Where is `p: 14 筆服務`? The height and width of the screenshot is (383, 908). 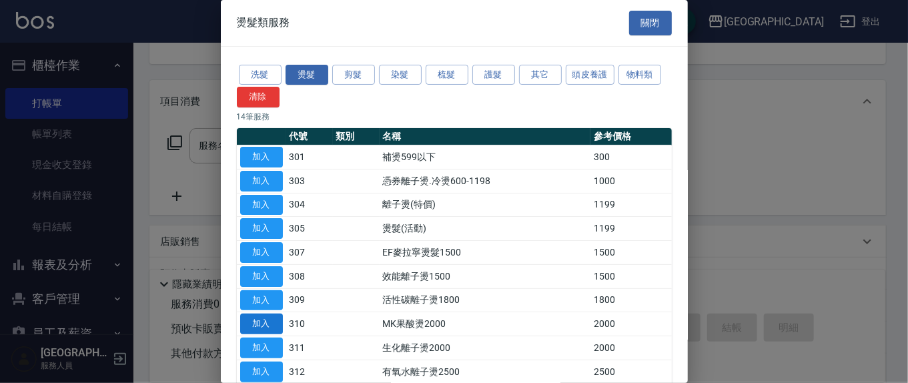 p: 14 筆服務 is located at coordinates (454, 117).